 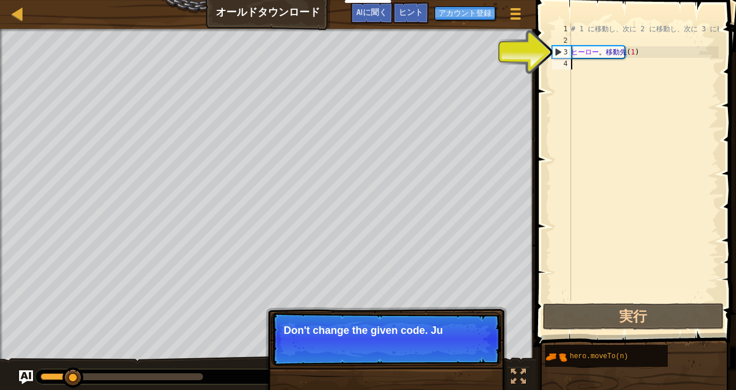 What do you see at coordinates (599, 356) in the screenshot?
I see `span: hero.moveTo(n)` at bounding box center [599, 356].